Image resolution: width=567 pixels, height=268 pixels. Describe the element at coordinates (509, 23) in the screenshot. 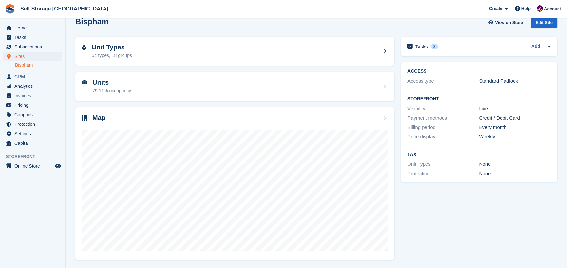

I see `span: View on Store` at that location.